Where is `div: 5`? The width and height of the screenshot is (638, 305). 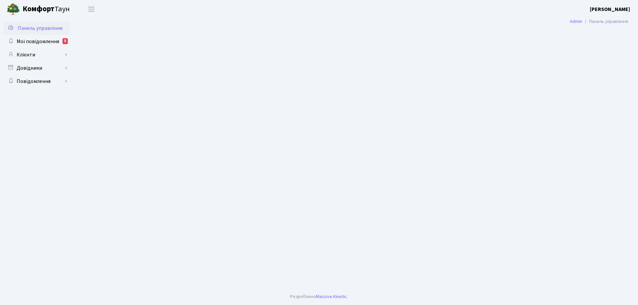
div: 5 is located at coordinates (65, 41).